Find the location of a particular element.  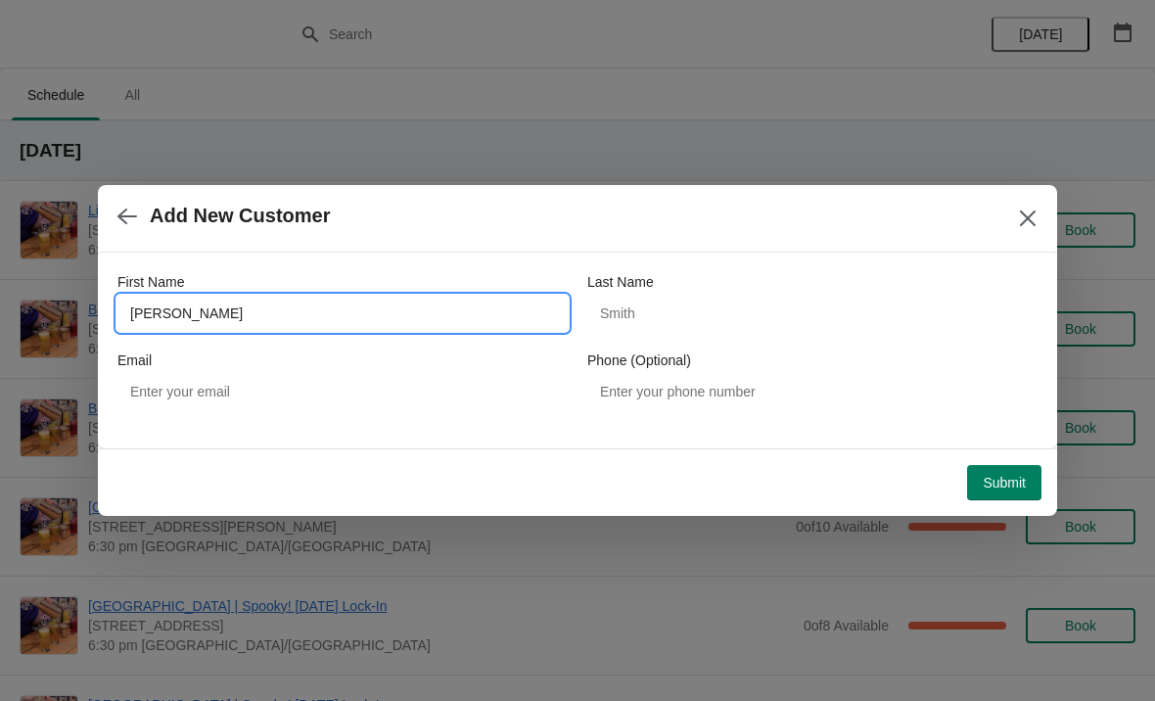

input: Smith is located at coordinates (812, 313).